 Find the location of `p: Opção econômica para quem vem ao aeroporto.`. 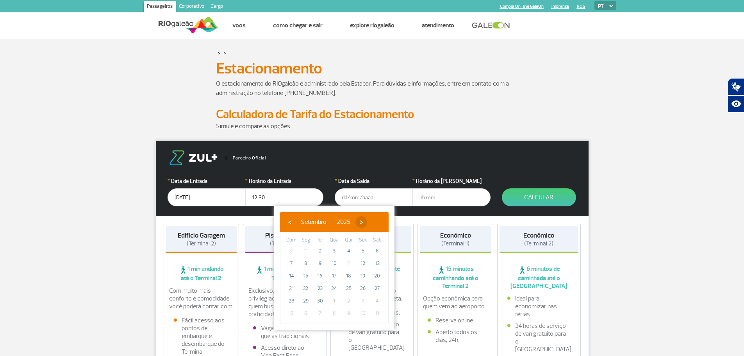

p: Opção econômica para quem vem ao aeroporto. is located at coordinates (455, 302).